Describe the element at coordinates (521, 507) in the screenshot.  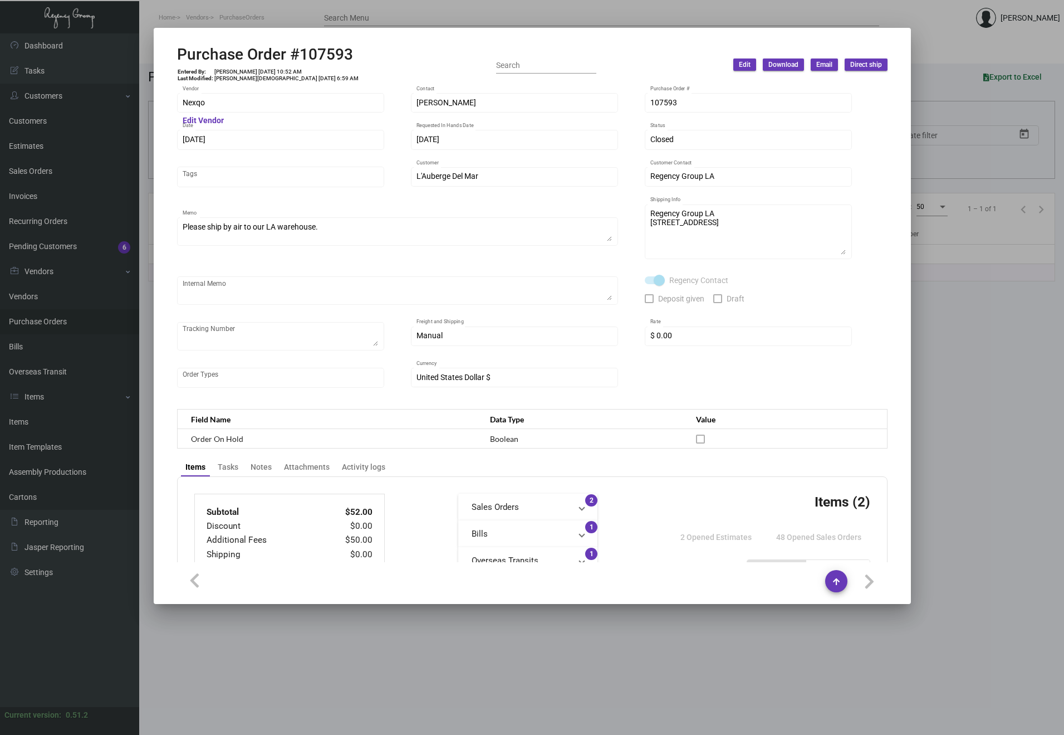
I see `mat-panel-title: Sales Orders` at that location.